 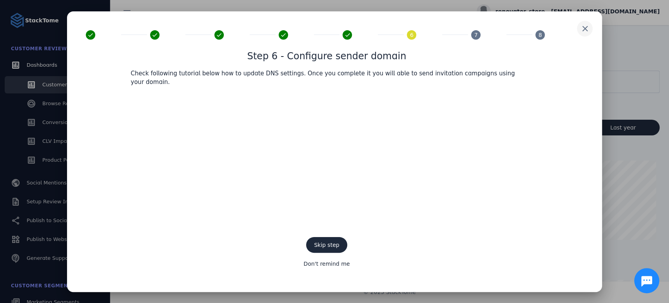 I want to click on span: 7, so click(x=476, y=34).